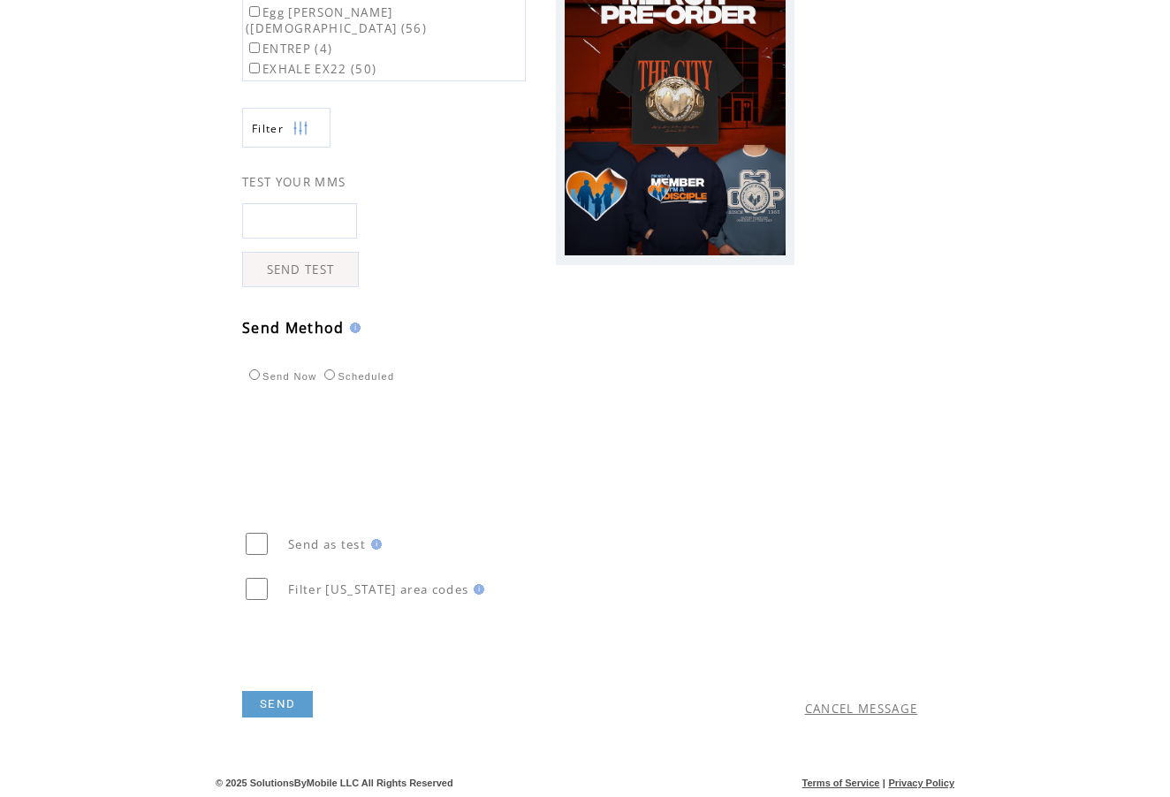  Describe the element at coordinates (327, 544) in the screenshot. I see `span: Send as test` at that location.